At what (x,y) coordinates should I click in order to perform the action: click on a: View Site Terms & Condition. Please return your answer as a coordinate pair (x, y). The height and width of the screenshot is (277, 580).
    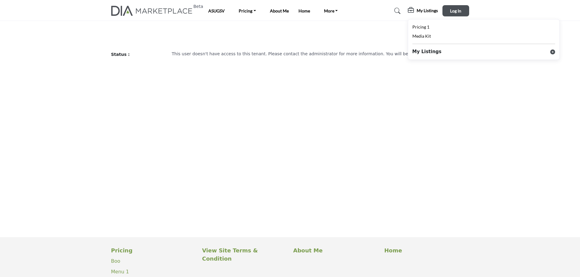
    Looking at the image, I should click on (244, 254).